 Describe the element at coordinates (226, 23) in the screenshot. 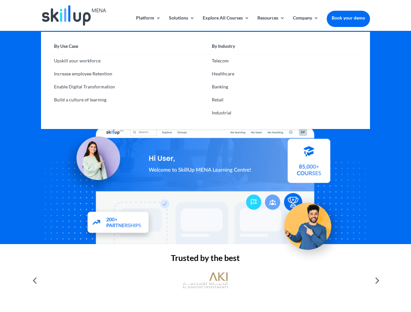

I see `a: Explore All Courses` at that location.